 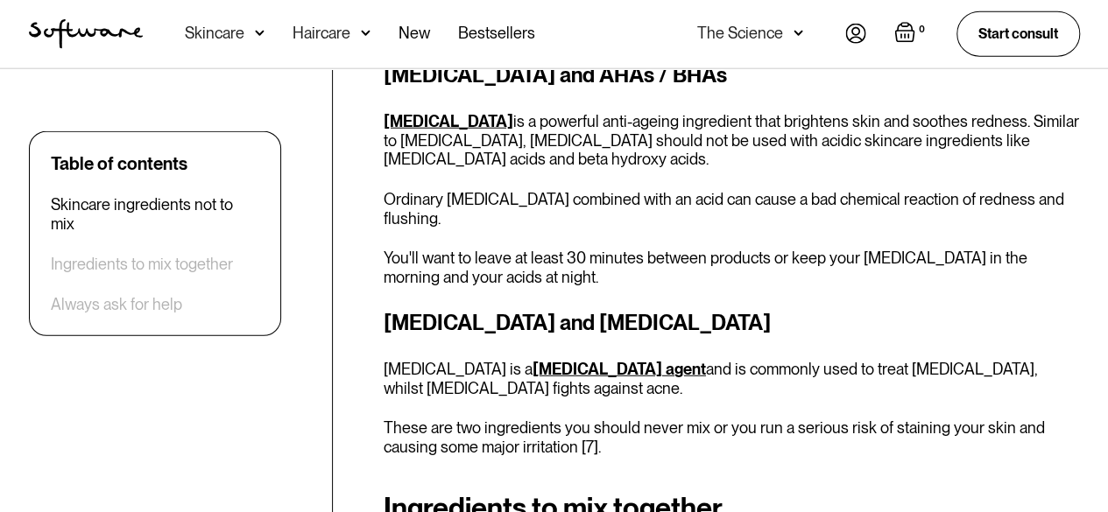 I want to click on p: is a powerful anti-ageing ingredient that brightens skin and soothes redness. Similar to [MEDICAL..., so click(x=731, y=140).